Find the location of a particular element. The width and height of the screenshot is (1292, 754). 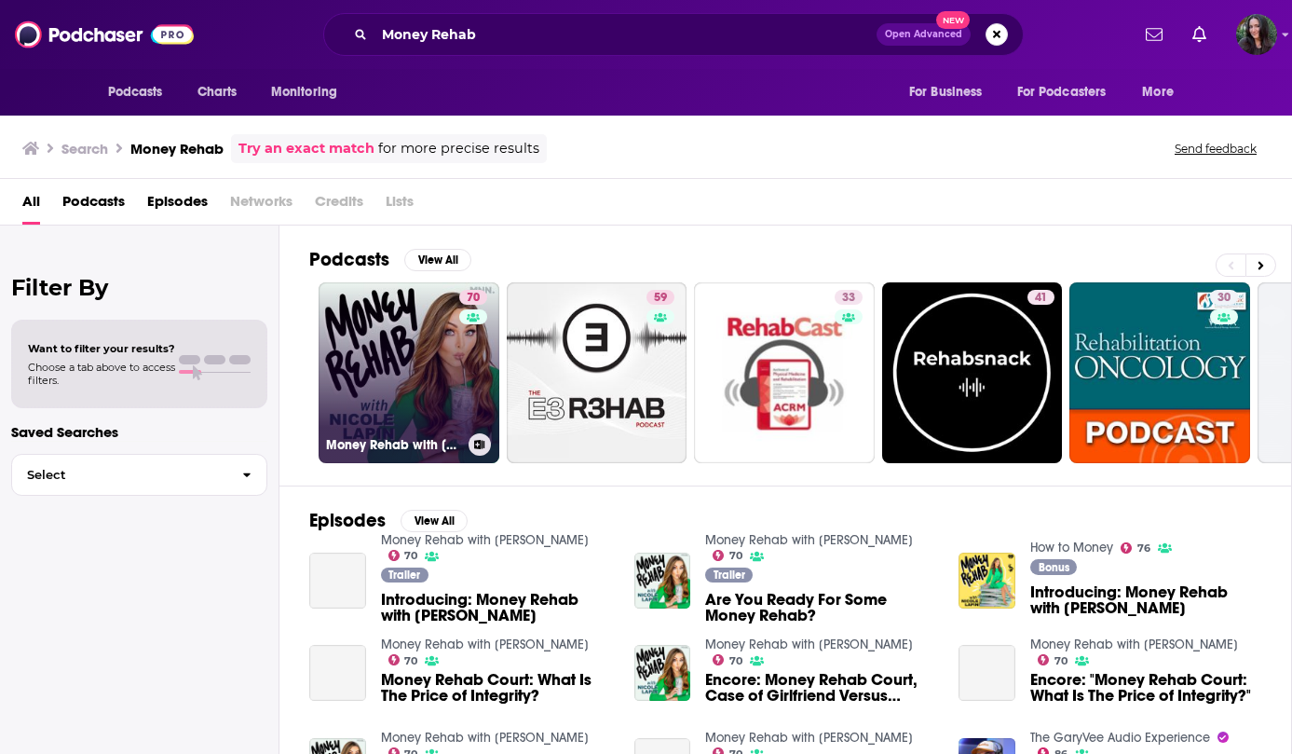

span: For Business is located at coordinates (946, 92).